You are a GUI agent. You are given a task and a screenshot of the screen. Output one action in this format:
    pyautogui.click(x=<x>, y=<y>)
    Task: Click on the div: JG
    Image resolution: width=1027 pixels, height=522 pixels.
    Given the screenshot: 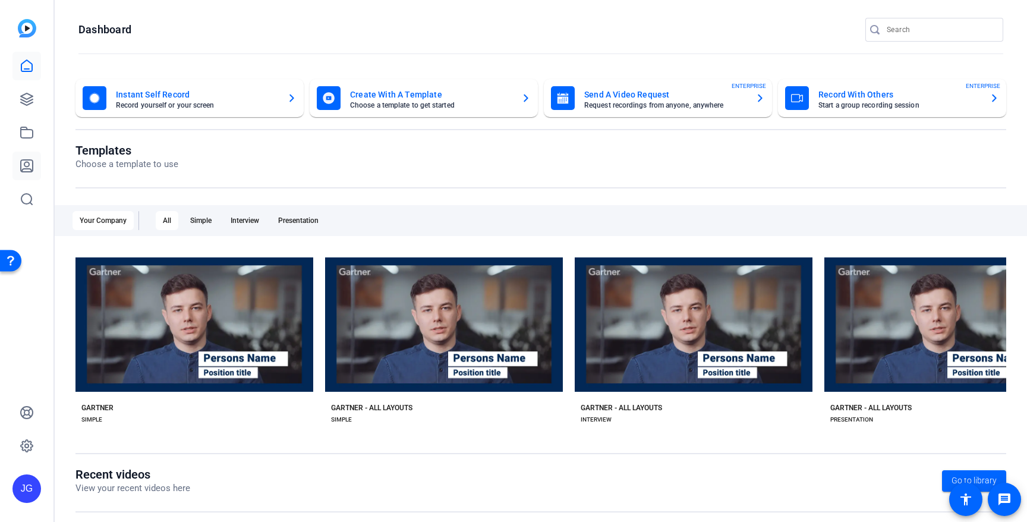 What is the action you would take?
    pyautogui.click(x=27, y=488)
    